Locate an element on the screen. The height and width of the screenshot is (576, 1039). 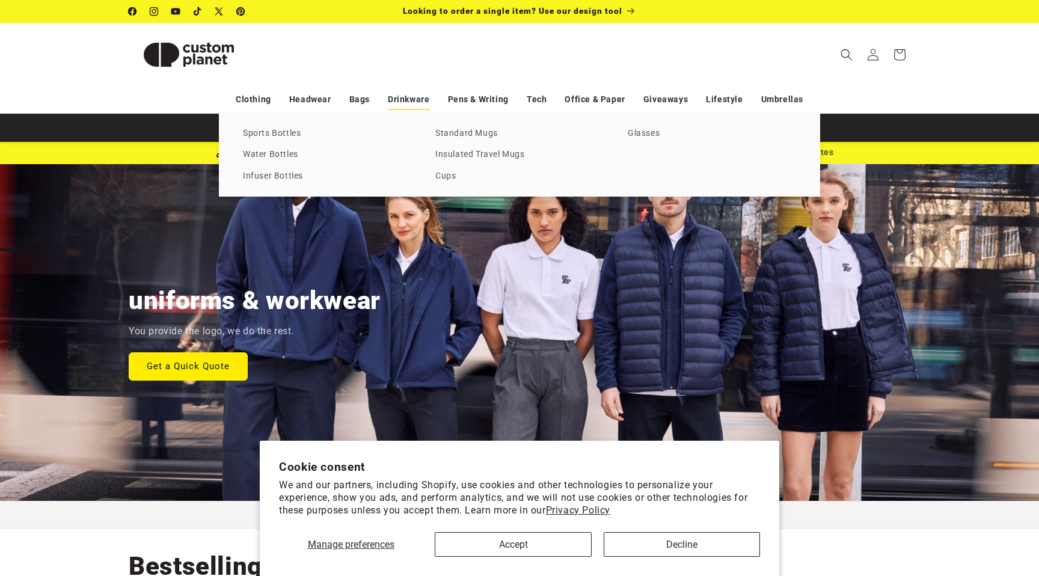
p: You provide the logo, we do the rest. is located at coordinates (211, 331).